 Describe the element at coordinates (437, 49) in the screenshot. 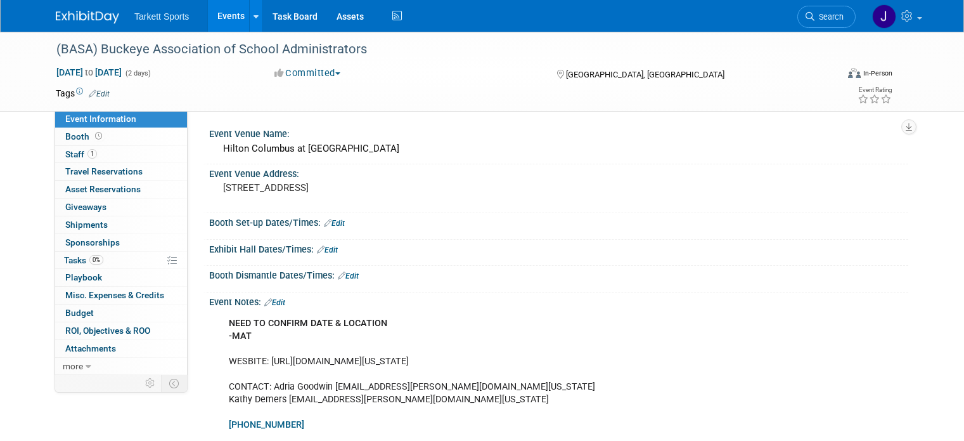

I see `div: (BASA) Buckeye Association of School Administrators` at that location.